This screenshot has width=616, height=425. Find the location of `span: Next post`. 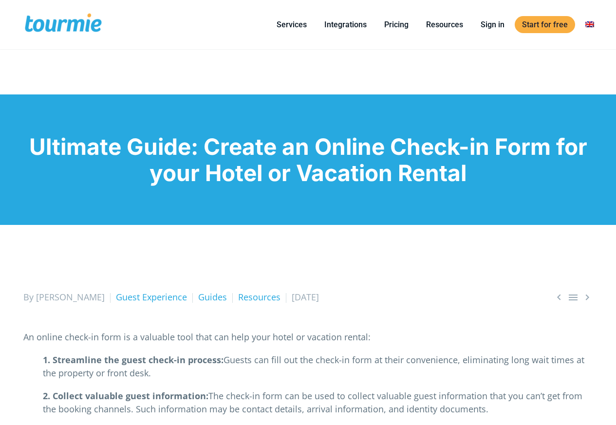

span: Next post is located at coordinates (587, 297).